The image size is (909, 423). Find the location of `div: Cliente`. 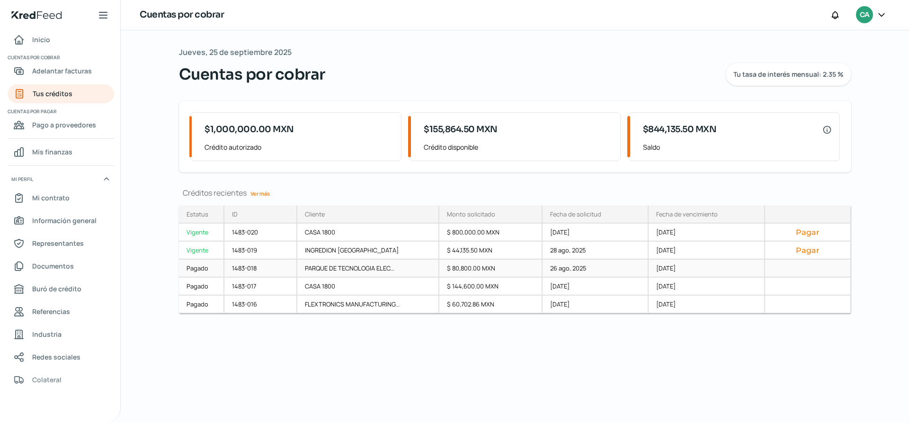

div: Cliente is located at coordinates (315, 214).